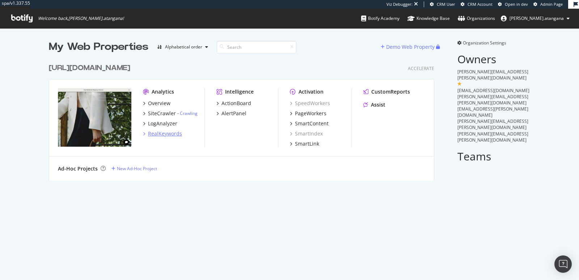 Image resolution: width=579 pixels, height=280 pixels. I want to click on div: Viz Debugger:, so click(399, 4).